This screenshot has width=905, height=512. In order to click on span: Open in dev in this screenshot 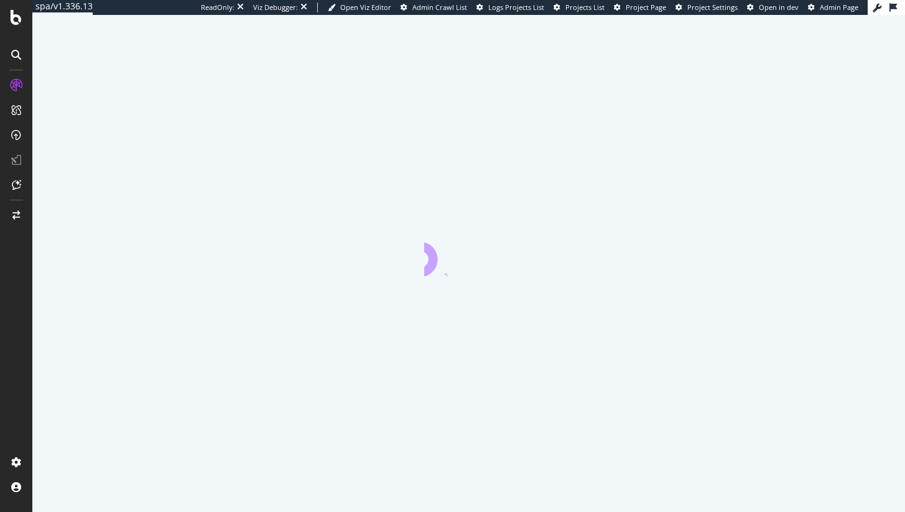, I will do `click(779, 7)`.